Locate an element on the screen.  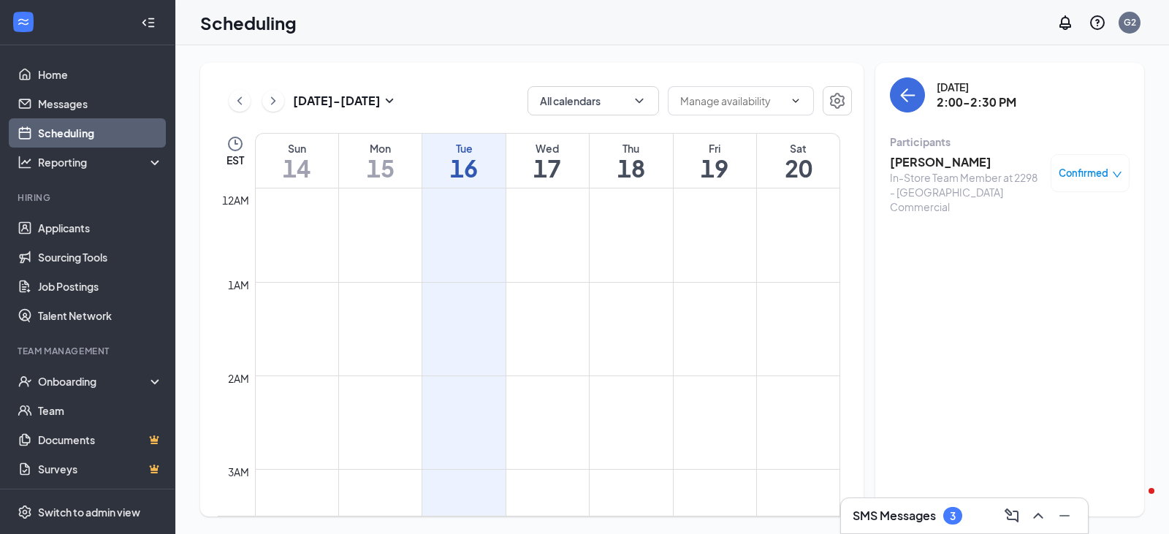
div: Participants is located at coordinates (1010, 142).